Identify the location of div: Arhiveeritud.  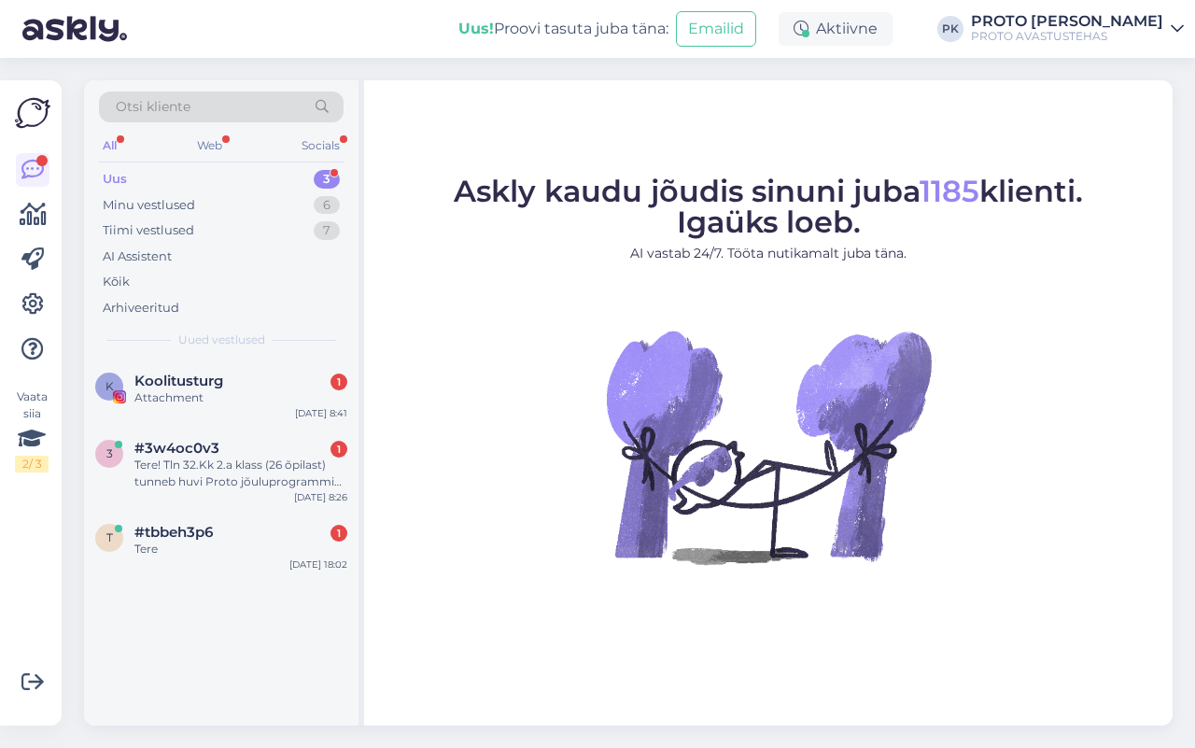
(141, 308).